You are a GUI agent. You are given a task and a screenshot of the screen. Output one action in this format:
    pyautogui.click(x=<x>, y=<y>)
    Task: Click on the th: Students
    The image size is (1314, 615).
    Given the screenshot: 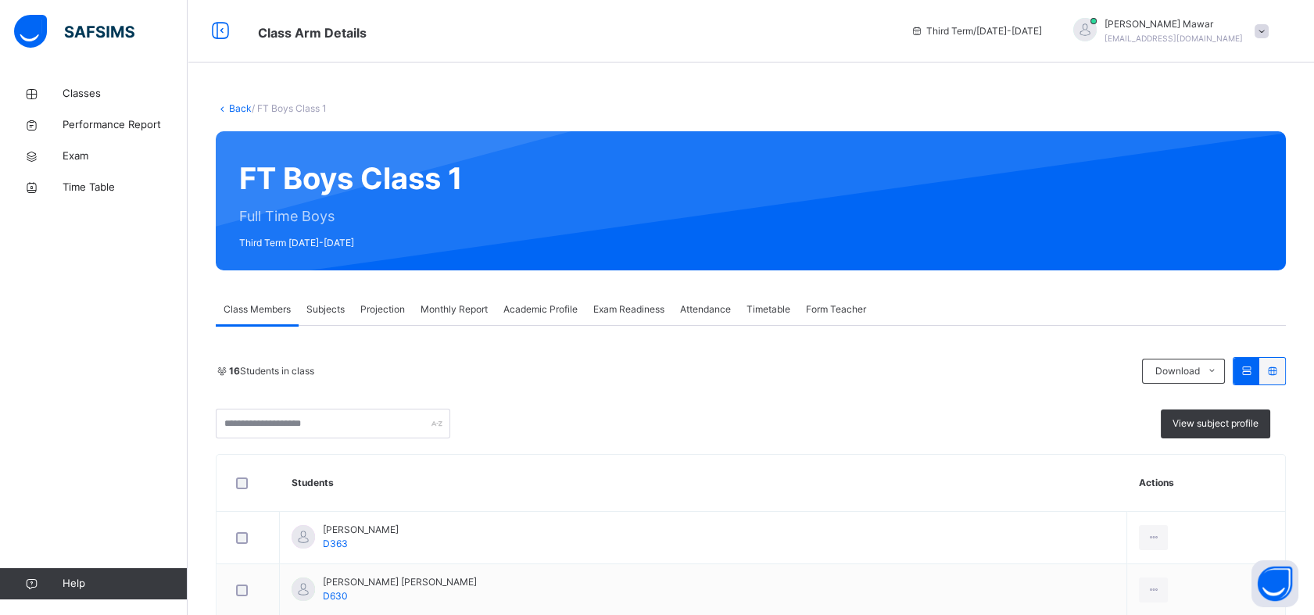 What is the action you would take?
    pyautogui.click(x=703, y=483)
    